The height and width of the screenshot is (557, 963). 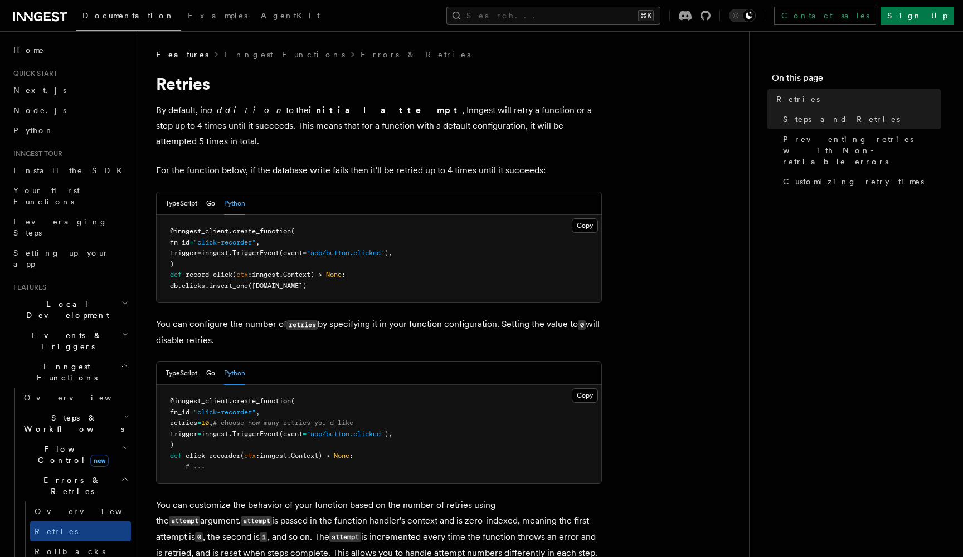 What do you see at coordinates (193, 286) in the screenshot?
I see `span: clicks` at bounding box center [193, 286].